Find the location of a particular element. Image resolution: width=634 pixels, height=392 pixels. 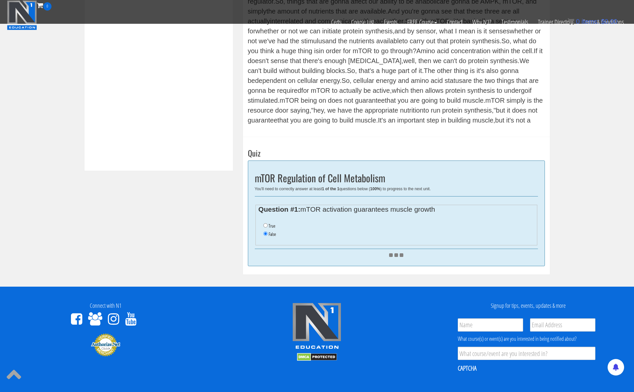

a: Why N1? is located at coordinates (482, 22).